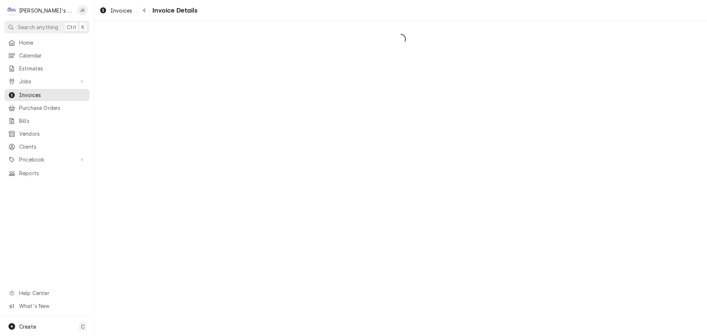  I want to click on span: Vendors, so click(52, 133).